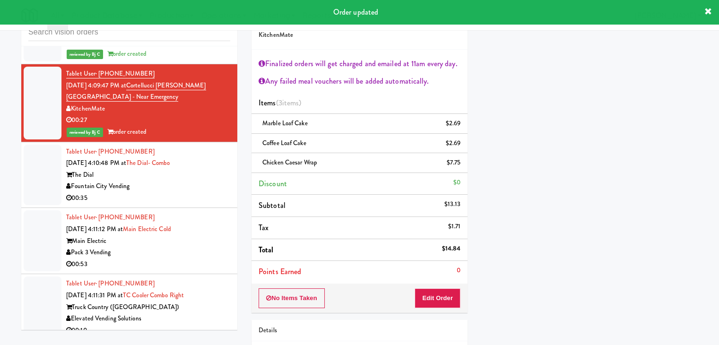 The width and height of the screenshot is (719, 345). Describe the element at coordinates (291, 103) in the screenshot. I see `ng-pluralize: items` at that location.